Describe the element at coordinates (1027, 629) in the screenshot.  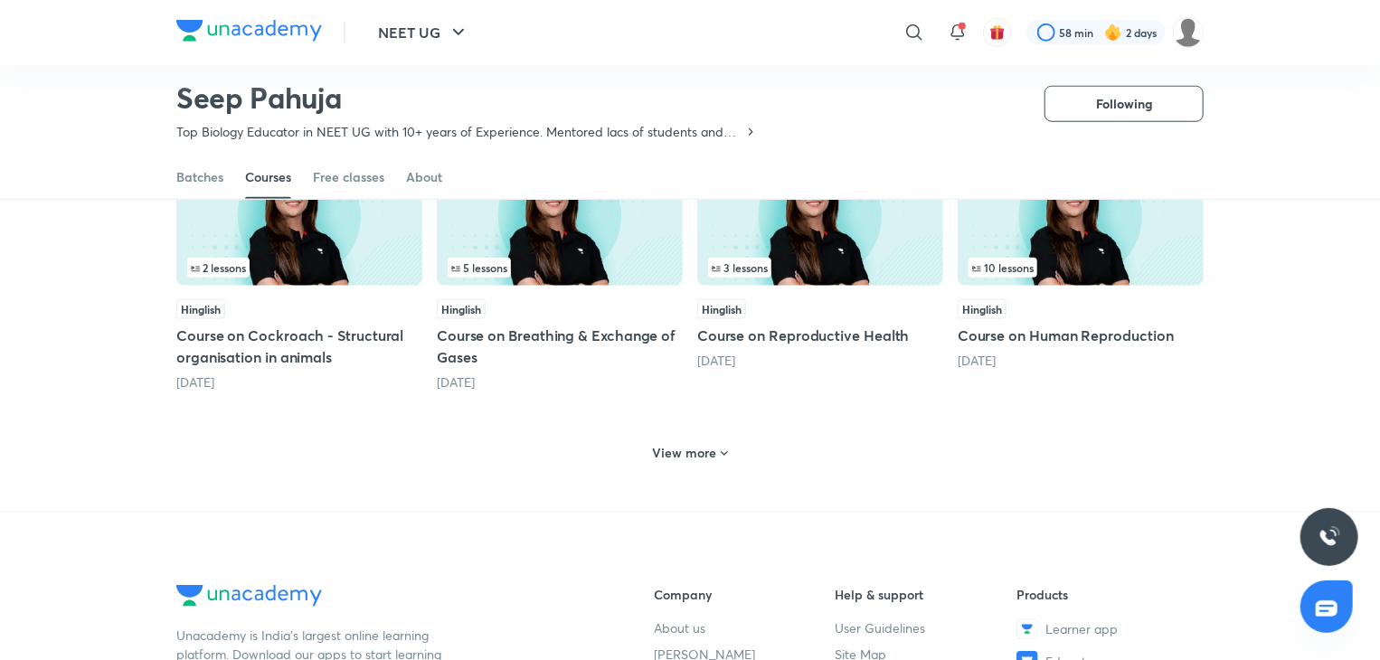
I see `img: Learner app` at that location.